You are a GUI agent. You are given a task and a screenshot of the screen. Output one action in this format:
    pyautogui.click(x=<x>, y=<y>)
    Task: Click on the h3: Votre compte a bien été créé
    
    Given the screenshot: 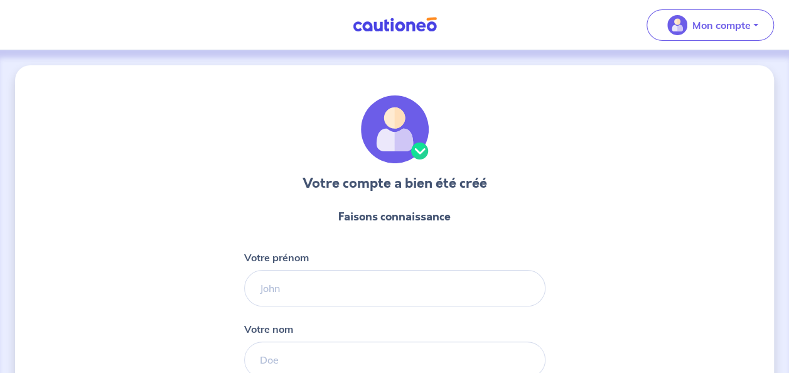 What is the action you would take?
    pyautogui.click(x=395, y=183)
    